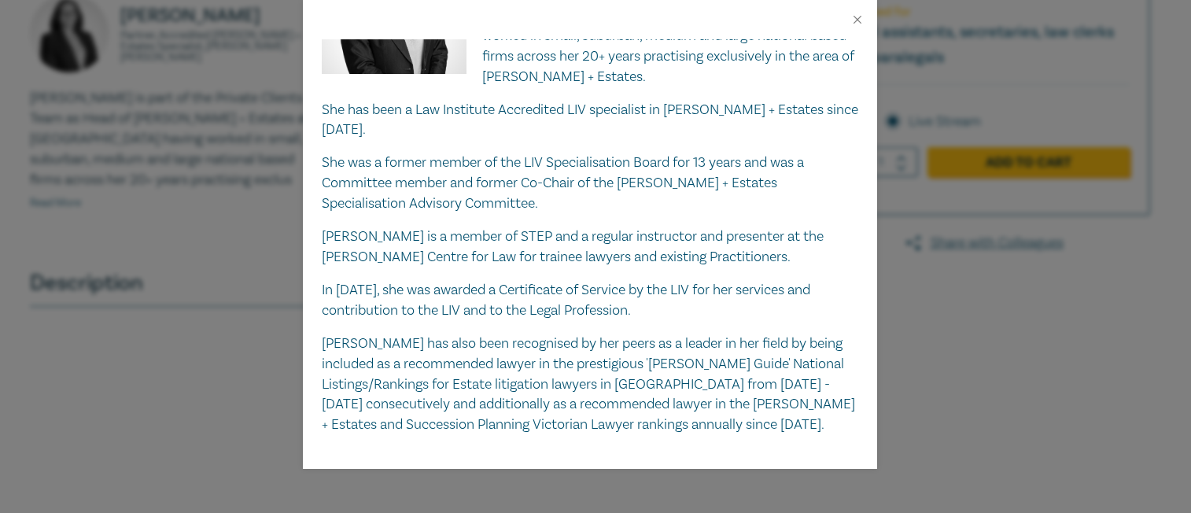  What do you see at coordinates (590, 183) in the screenshot?
I see `p: She was a former member of the LIV Specialisation Board for 13 years and was a Committee member a...` at bounding box center [590, 183].